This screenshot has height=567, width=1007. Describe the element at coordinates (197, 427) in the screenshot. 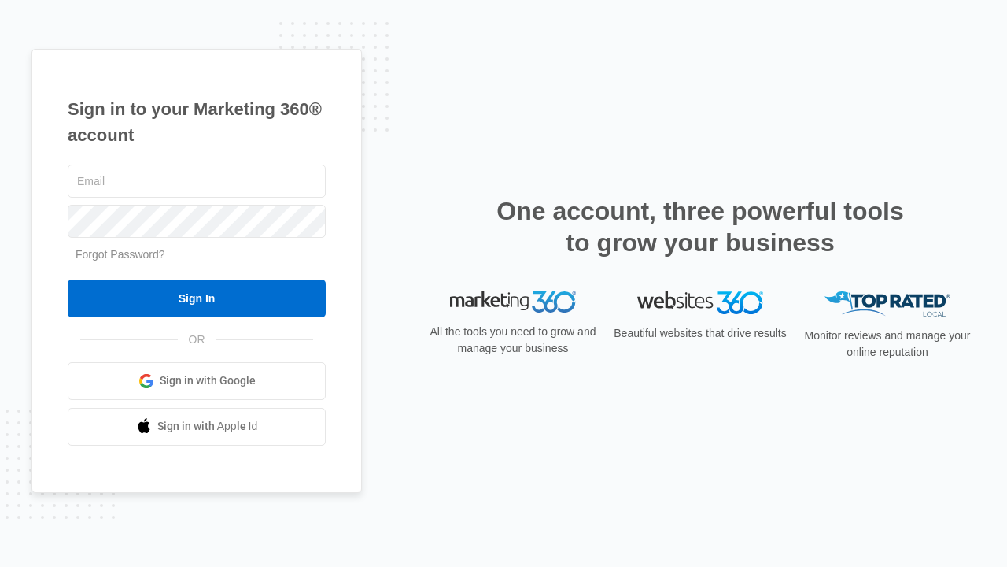

I see `a: Sign in with Apple Id` at that location.